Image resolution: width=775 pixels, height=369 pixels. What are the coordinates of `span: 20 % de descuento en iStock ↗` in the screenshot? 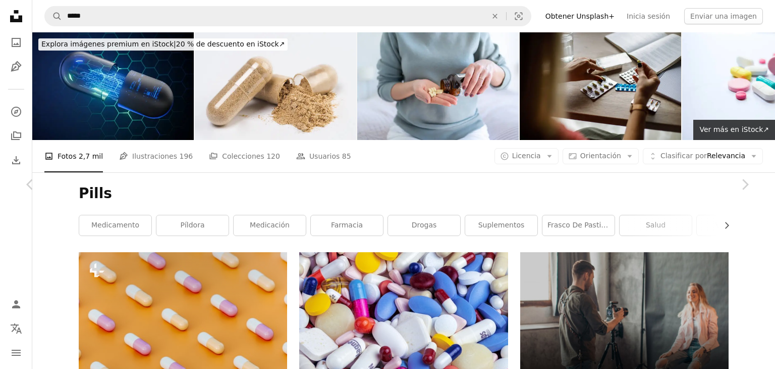 It's located at (163, 44).